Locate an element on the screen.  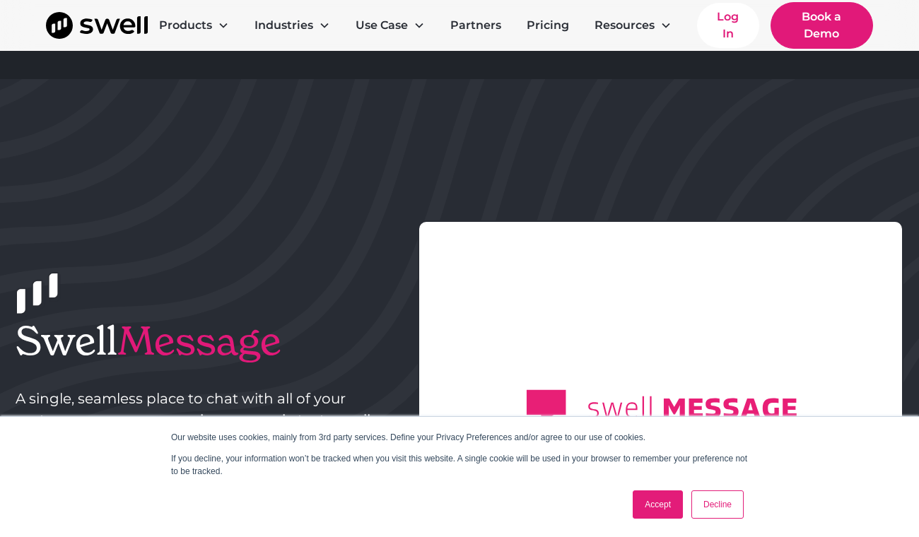
a: Pricing is located at coordinates (548, 25).